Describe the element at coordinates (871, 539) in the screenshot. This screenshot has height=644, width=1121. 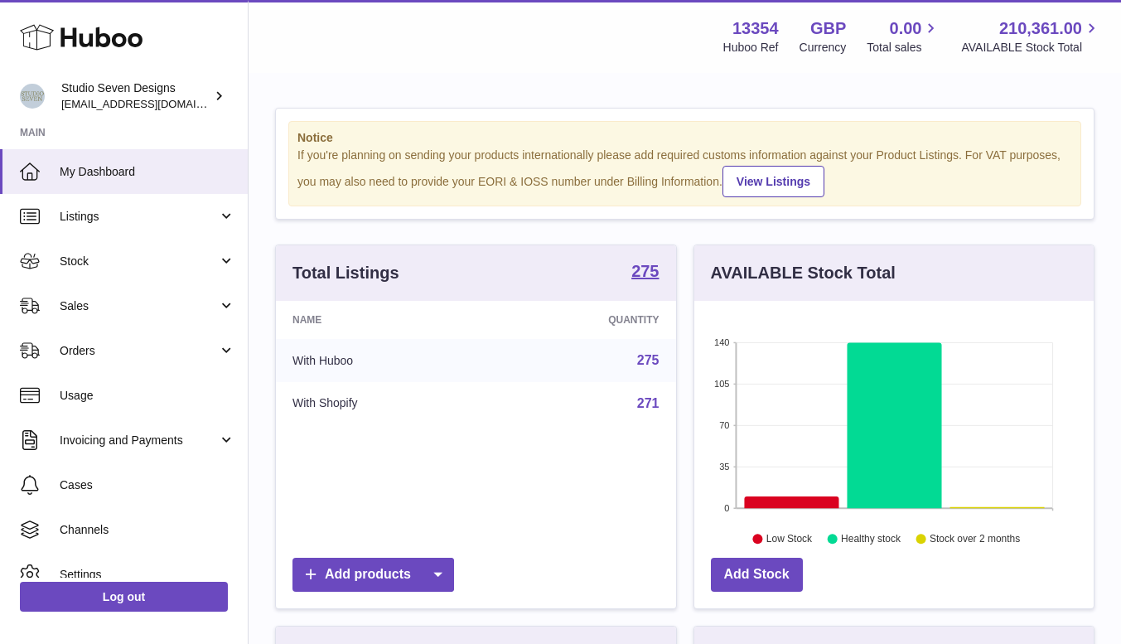
I see `text: Healthy stock` at that location.